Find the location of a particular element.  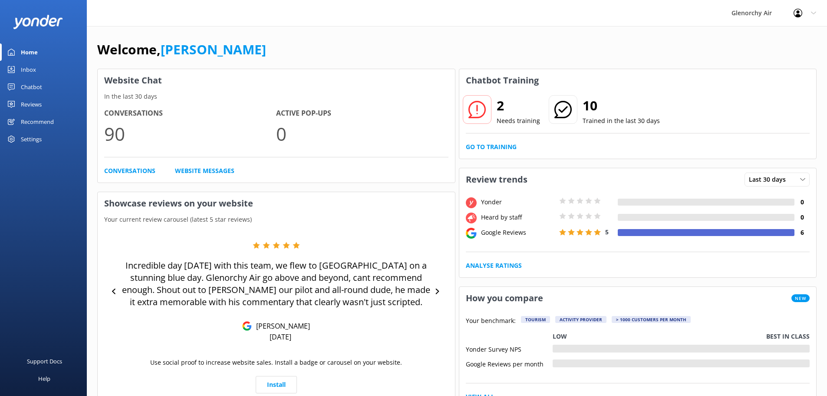

h2: 10 is located at coordinates (622, 106).